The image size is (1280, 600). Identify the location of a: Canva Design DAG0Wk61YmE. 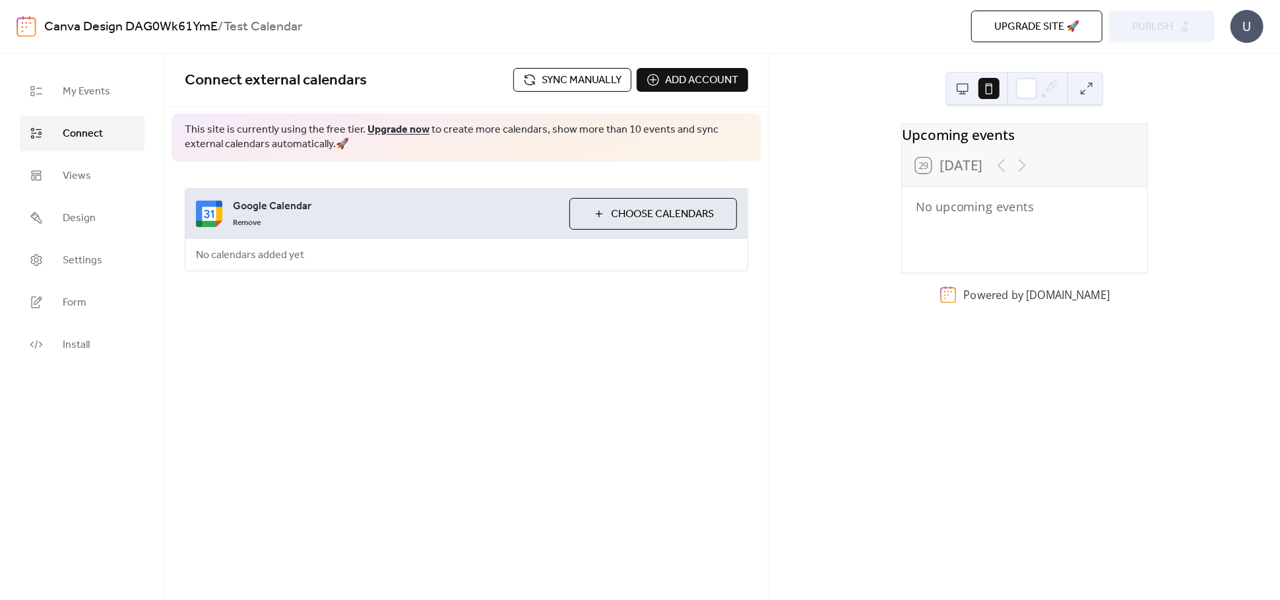
(131, 27).